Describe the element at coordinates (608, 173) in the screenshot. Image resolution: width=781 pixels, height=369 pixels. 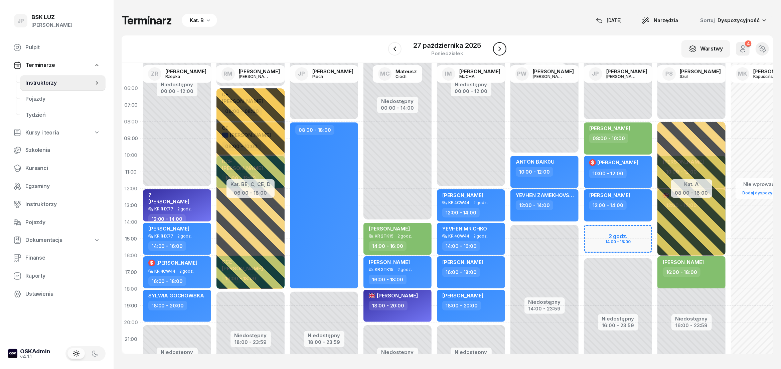
I see `div: 10:00 - 12:00` at that location.